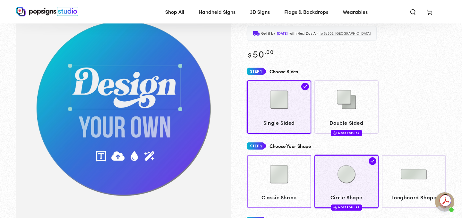 This screenshot has width=462, height=218. I want to click on img: Double Sided, so click(347, 99).